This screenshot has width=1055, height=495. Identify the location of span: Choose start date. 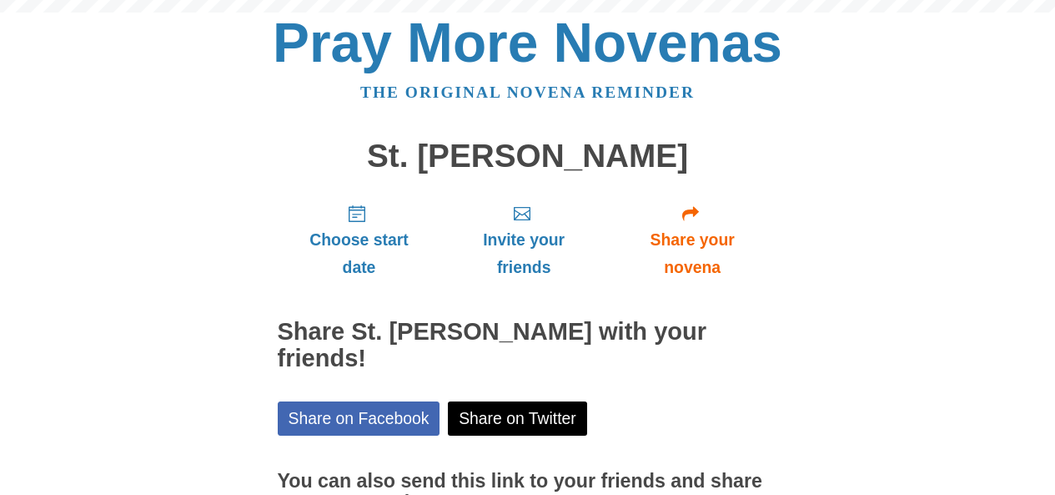
(360, 254).